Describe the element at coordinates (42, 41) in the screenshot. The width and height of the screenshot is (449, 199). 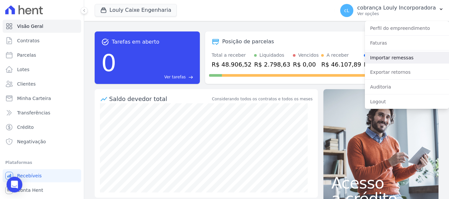
I see `a: Contratos` at that location.